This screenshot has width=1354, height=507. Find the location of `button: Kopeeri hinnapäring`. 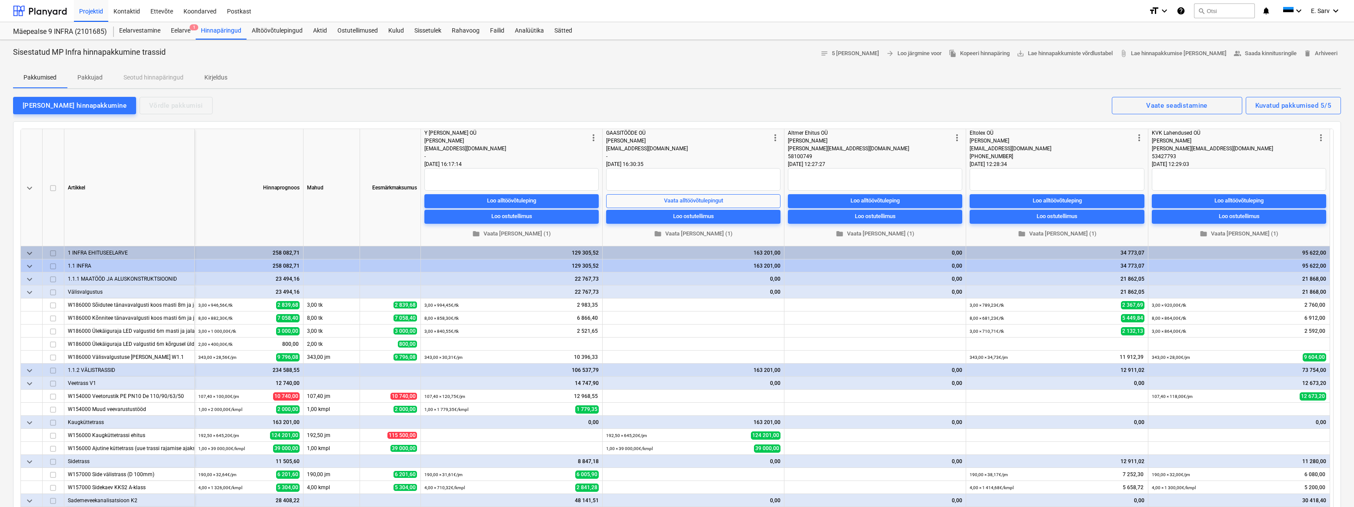

button: Kopeeri hinnapäring is located at coordinates (979, 53).